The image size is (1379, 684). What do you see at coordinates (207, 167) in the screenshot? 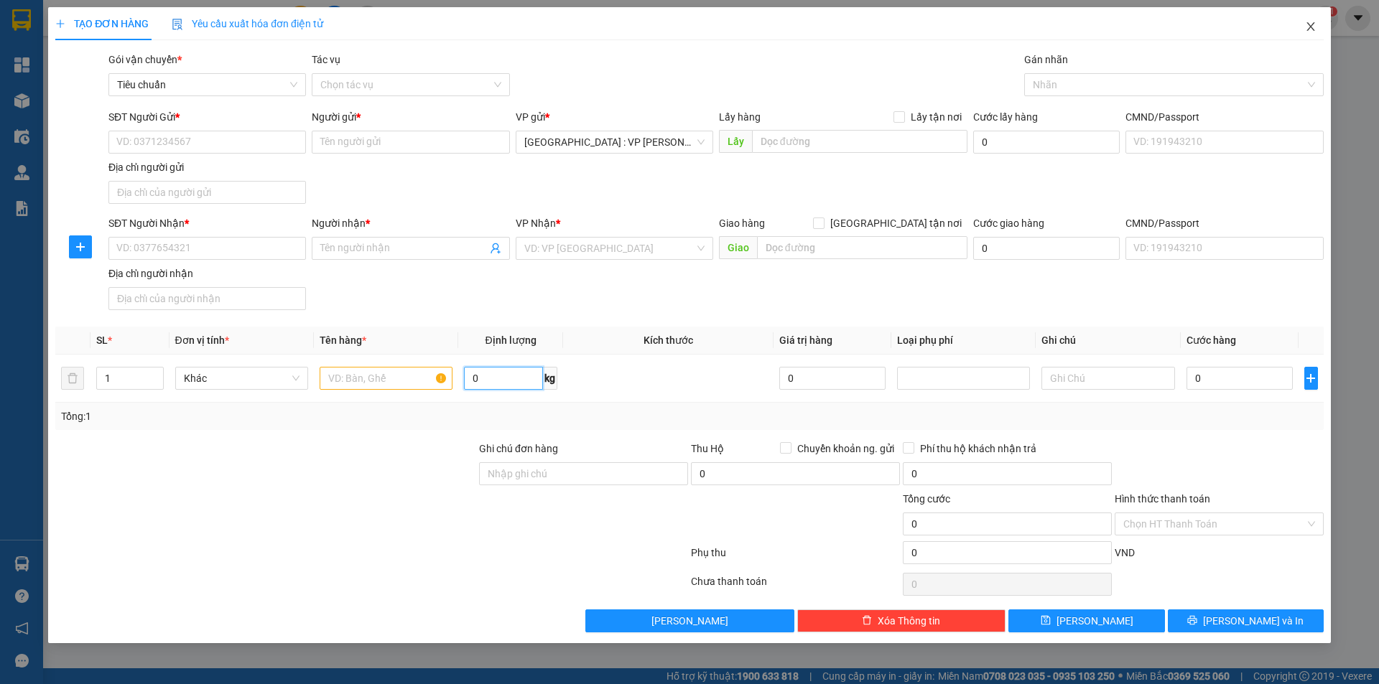
I see `div: Địa chỉ người gửi` at bounding box center [207, 167].